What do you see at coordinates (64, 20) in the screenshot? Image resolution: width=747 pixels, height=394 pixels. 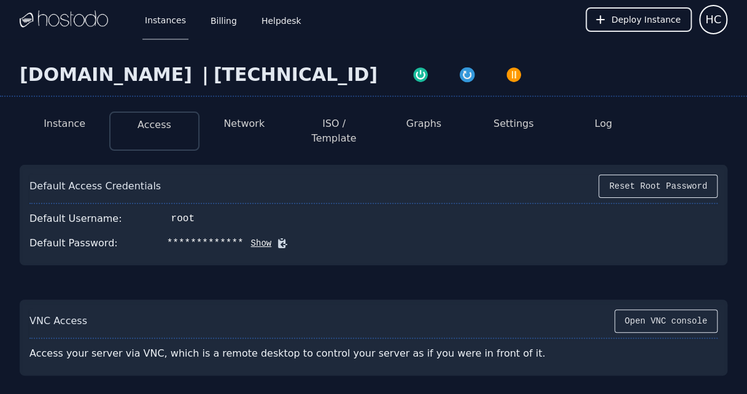 I see `img: Logo` at bounding box center [64, 20].